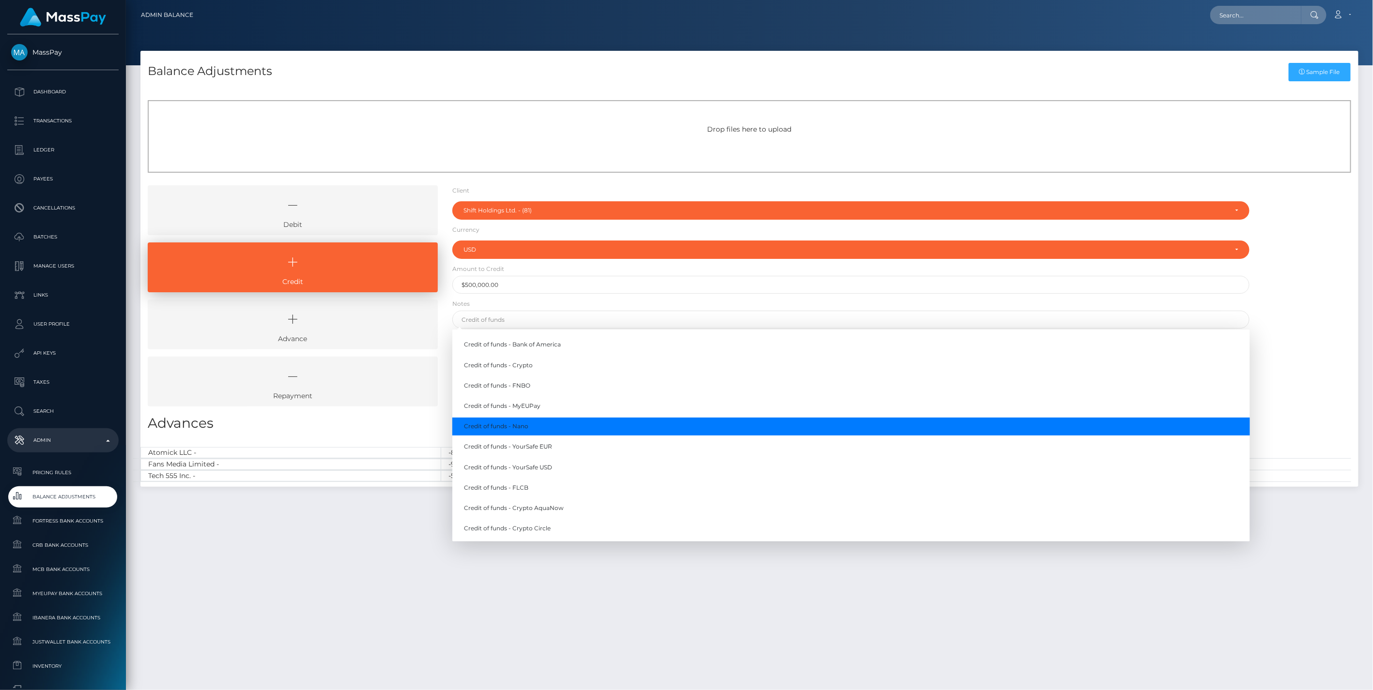 The image size is (1373, 690). Describe the element at coordinates (63, 92) in the screenshot. I see `p: Dashboard` at that location.